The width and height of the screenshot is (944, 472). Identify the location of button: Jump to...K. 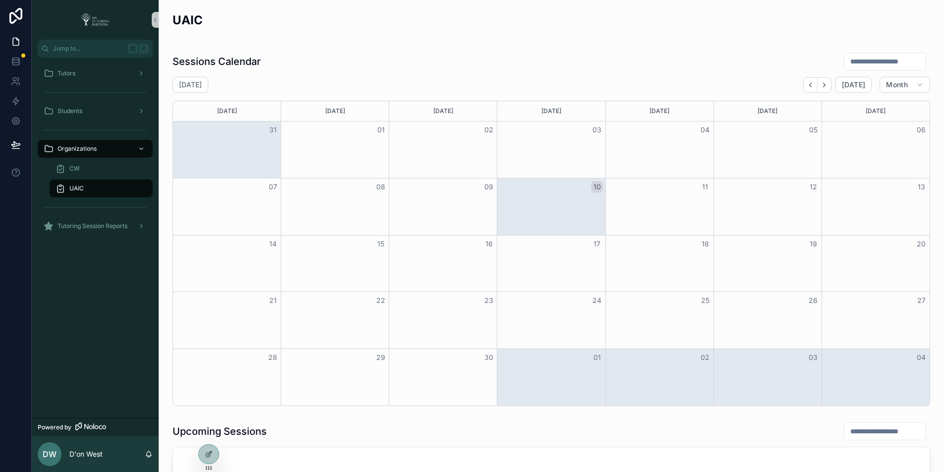
(95, 49).